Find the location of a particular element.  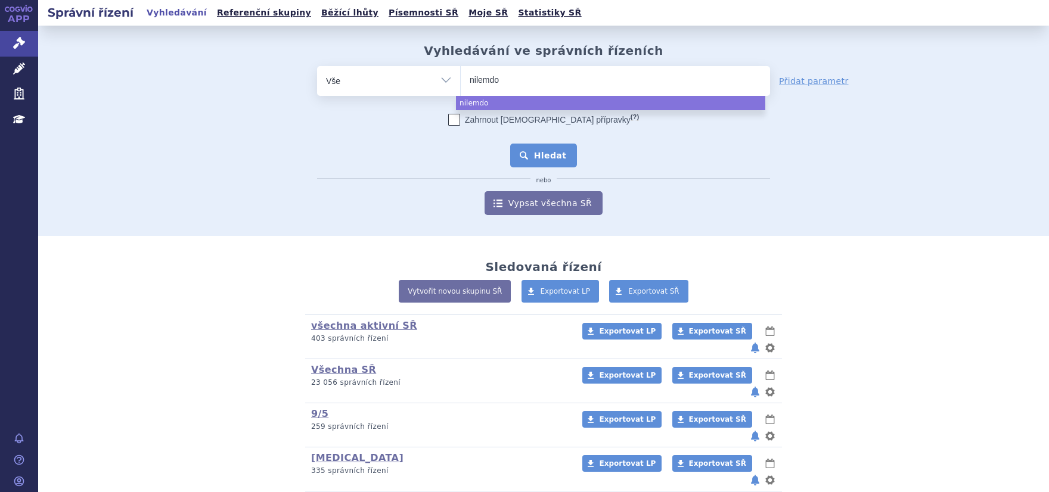

p: 259 správních řízení is located at coordinates (439, 427).